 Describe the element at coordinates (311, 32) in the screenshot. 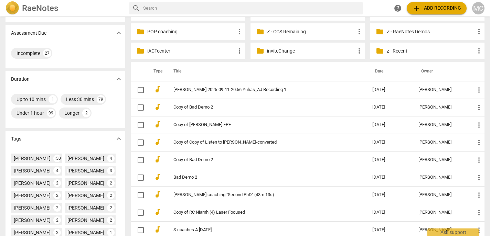

I see `p: Z - CCS Remaining` at that location.